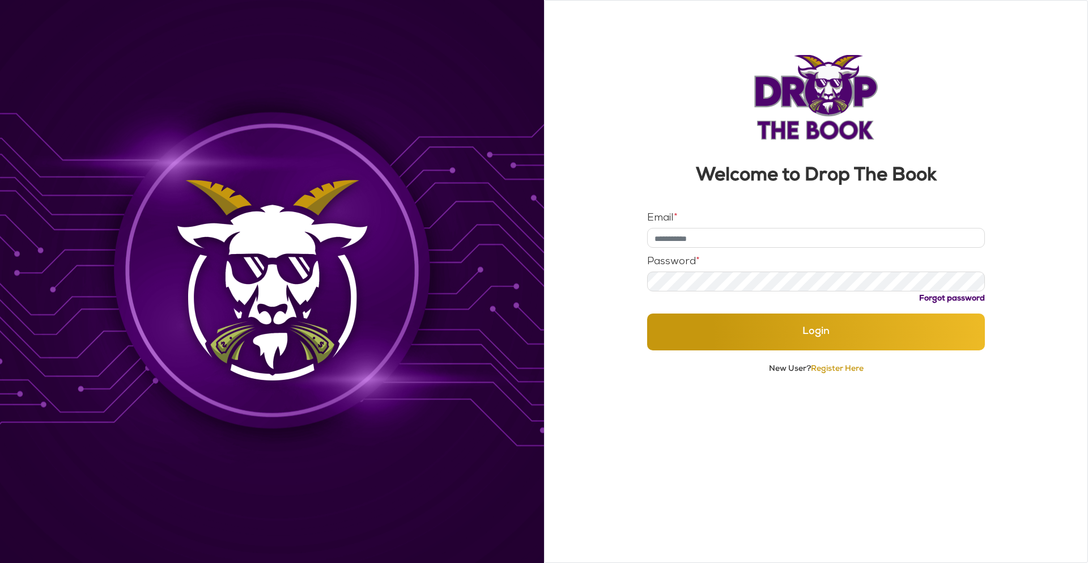 The image size is (1088, 563). What do you see at coordinates (673, 262) in the screenshot?
I see `label: Password` at bounding box center [673, 262].